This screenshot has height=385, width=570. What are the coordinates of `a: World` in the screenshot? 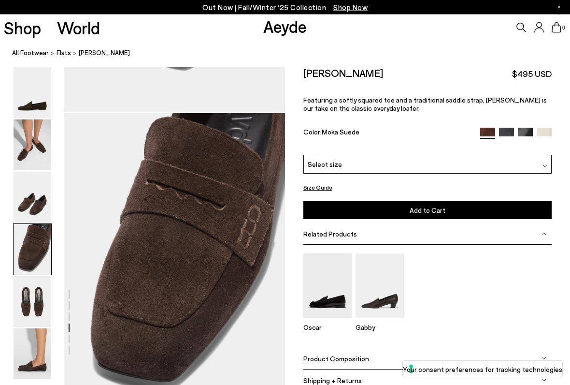 It's located at (78, 28).